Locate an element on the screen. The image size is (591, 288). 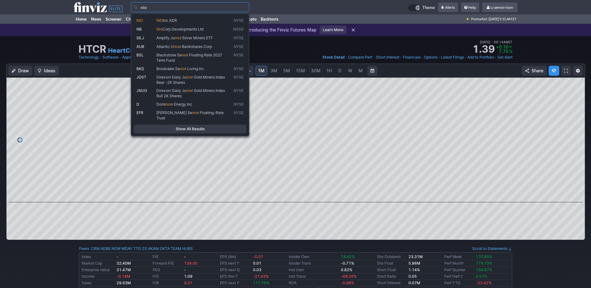
a: Options is located at coordinates (430, 57).